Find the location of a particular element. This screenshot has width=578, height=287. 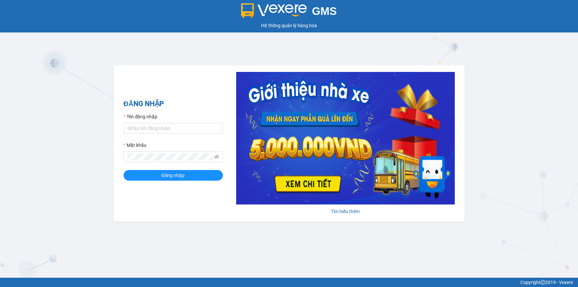

input: Tên đăng nhập is located at coordinates (173, 128).